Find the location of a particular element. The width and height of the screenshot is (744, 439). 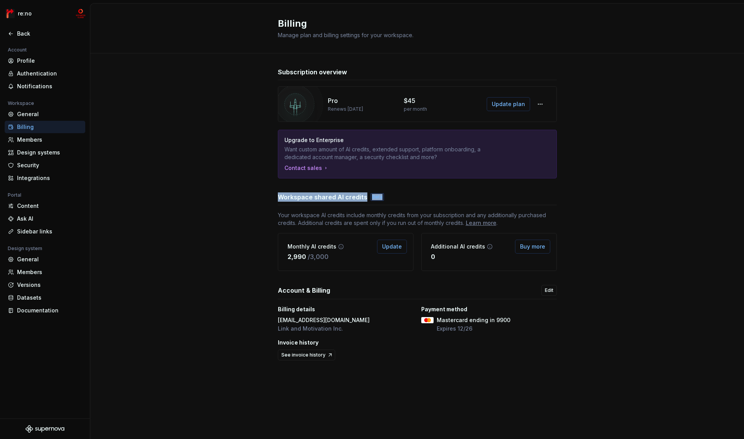

img: mc-develop is located at coordinates (81, 14).